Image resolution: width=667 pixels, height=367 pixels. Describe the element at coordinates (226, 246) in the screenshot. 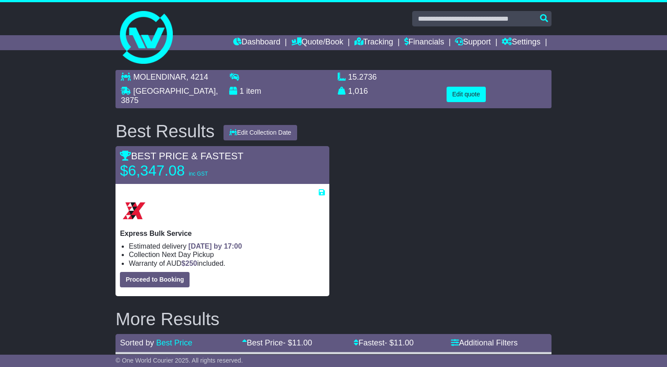

I see `li: Estimated delivery` at that location.